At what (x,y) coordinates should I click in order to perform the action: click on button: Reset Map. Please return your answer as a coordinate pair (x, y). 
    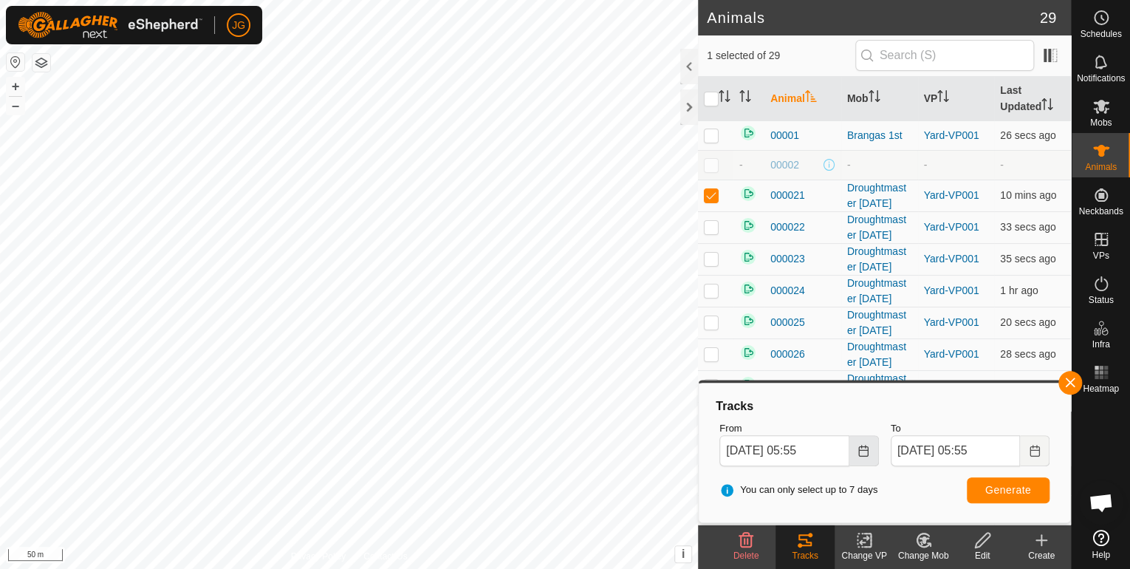
    Looking at the image, I should click on (16, 62).